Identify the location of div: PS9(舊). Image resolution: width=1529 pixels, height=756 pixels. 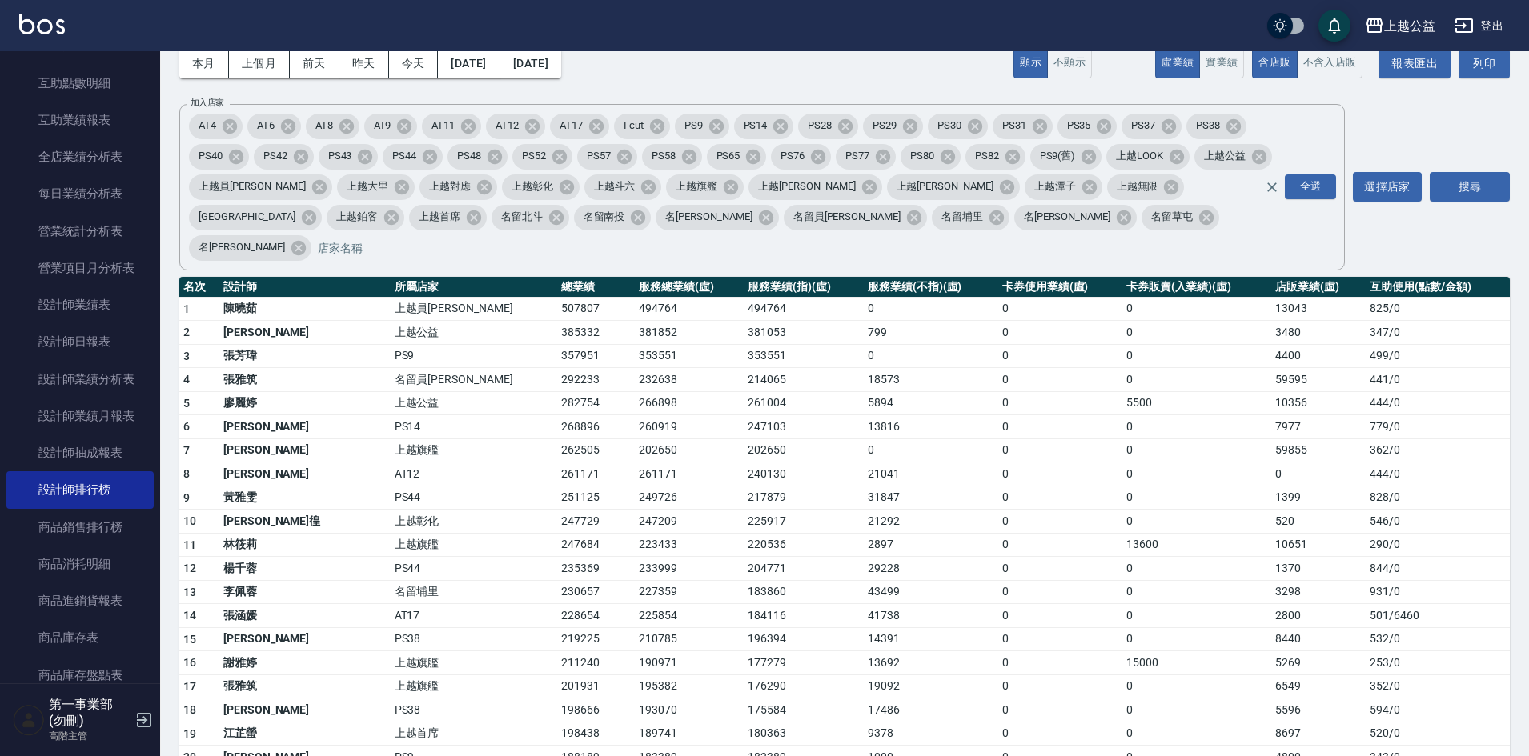
(1066, 157).